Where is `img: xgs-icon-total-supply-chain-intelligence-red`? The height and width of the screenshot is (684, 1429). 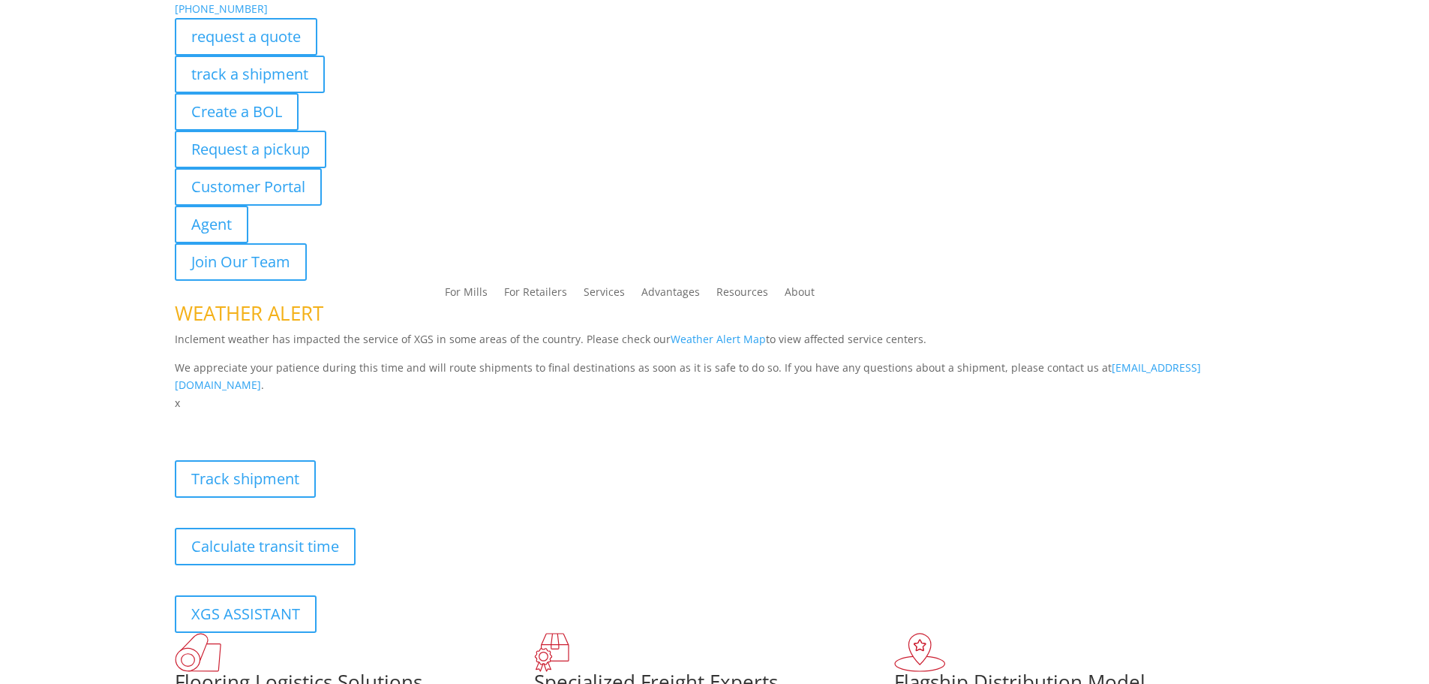
img: xgs-icon-total-supply-chain-intelligence-red is located at coordinates (198, 652).